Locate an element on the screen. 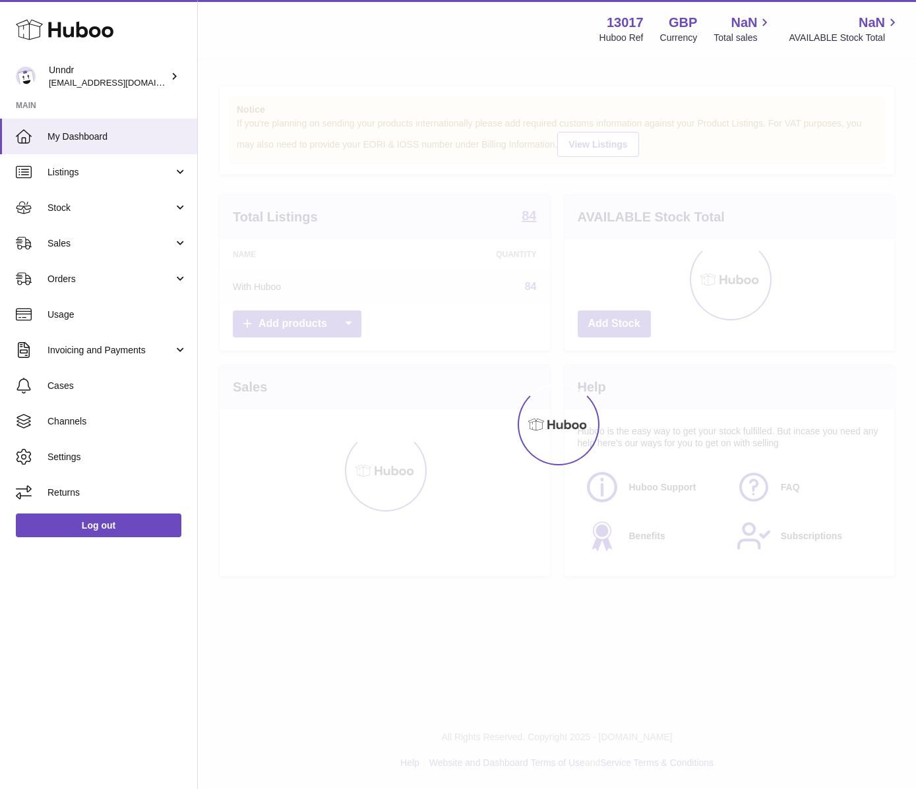 The image size is (916, 789). span: AVAILABLE Stock Total is located at coordinates (844, 38).